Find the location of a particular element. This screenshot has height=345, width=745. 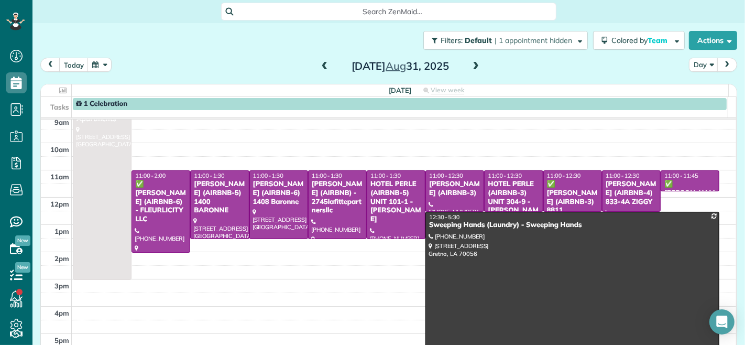

span: 12:30 - 5:30 is located at coordinates (444, 217).